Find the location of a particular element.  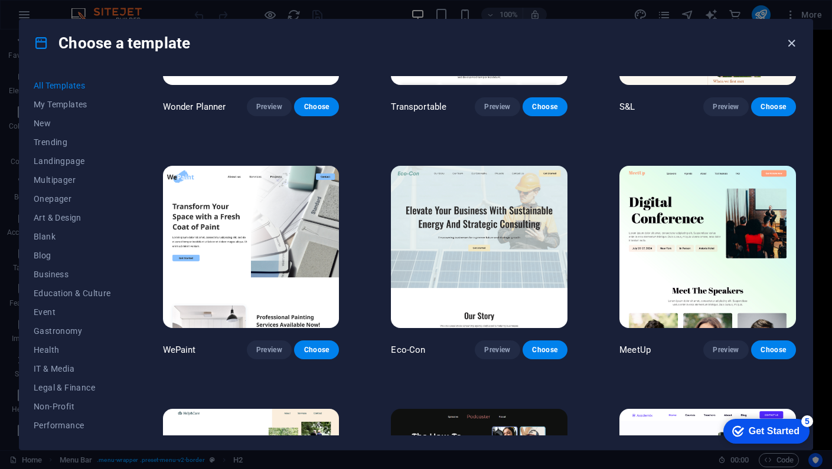

span: Trending is located at coordinates (72, 142).